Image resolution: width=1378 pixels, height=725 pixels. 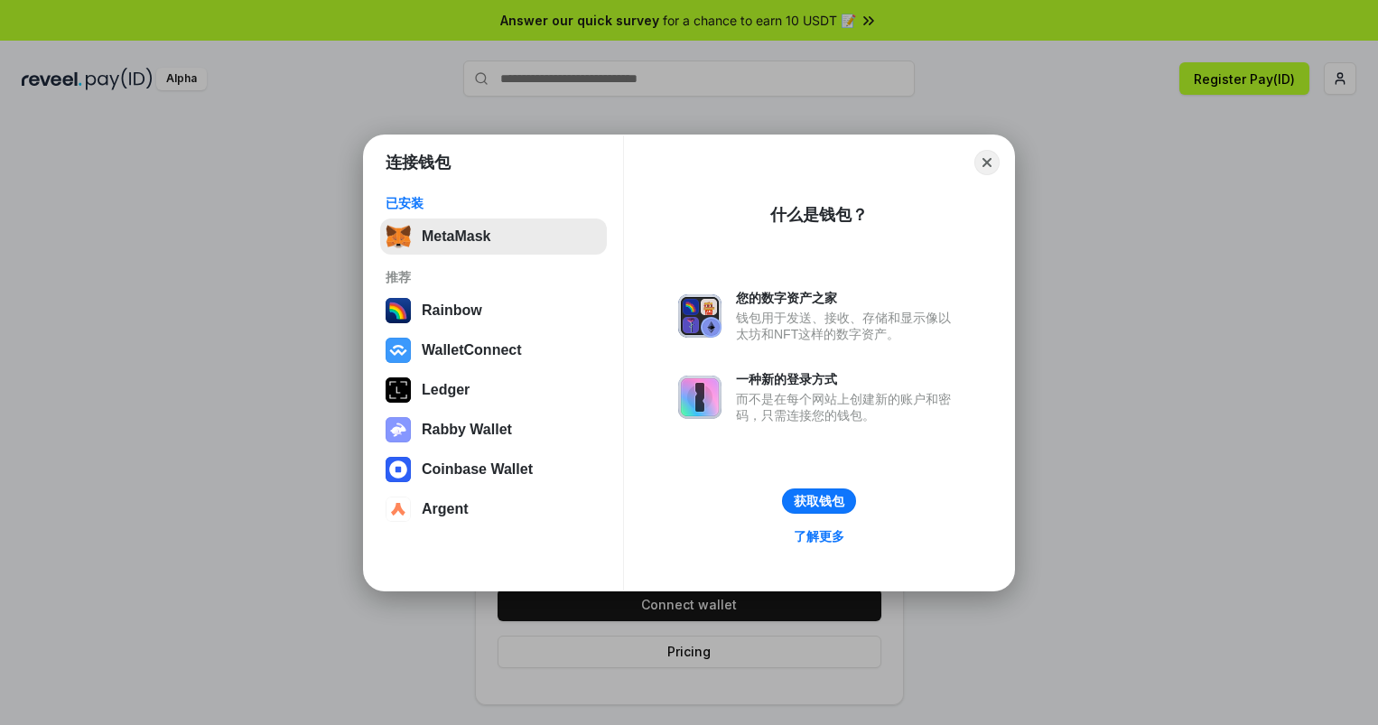 I want to click on button: Close, so click(x=987, y=163).